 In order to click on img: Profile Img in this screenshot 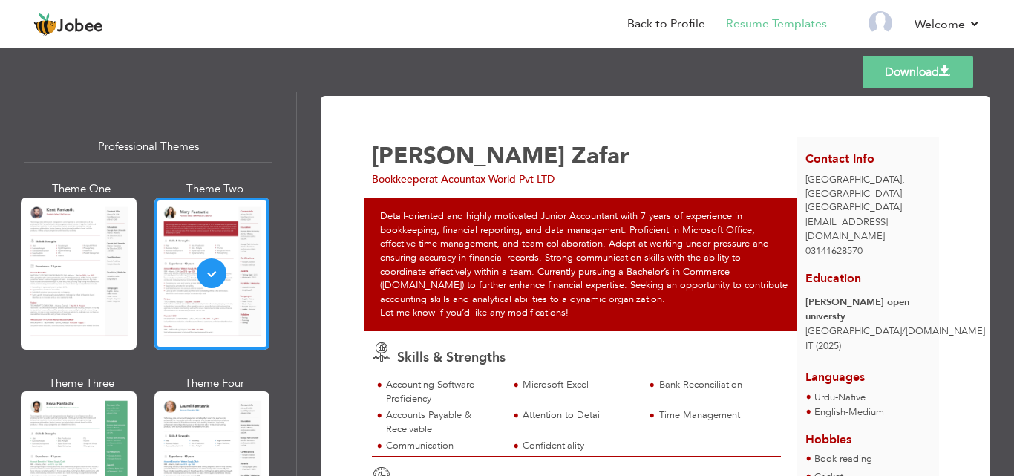, I will do `click(880, 23)`.